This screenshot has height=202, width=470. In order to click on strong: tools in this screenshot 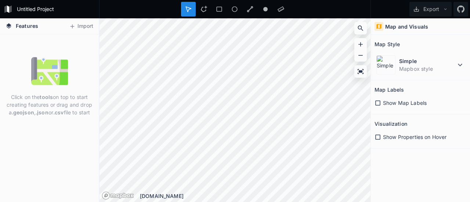, I will do `click(46, 97)`.